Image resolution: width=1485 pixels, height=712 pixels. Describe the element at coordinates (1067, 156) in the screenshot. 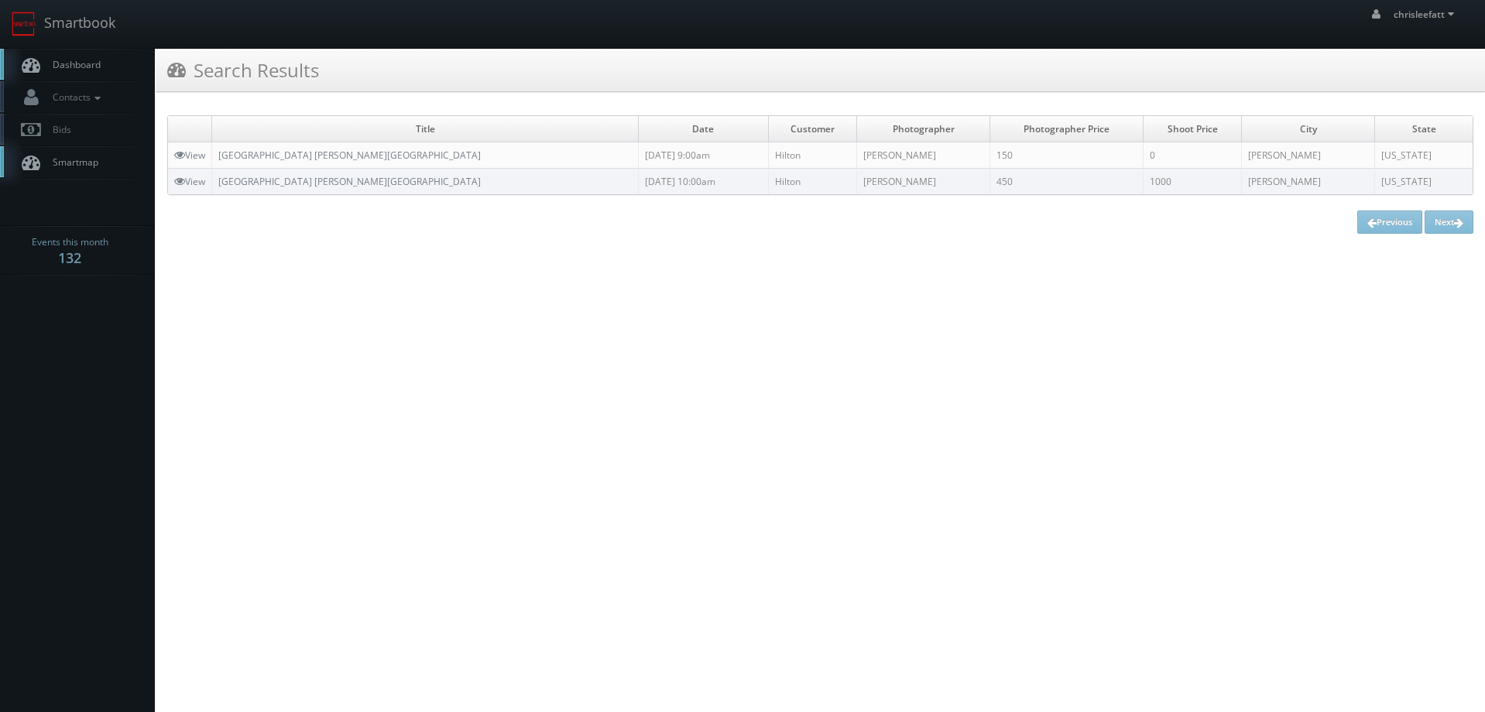

I see `td: 150` at that location.